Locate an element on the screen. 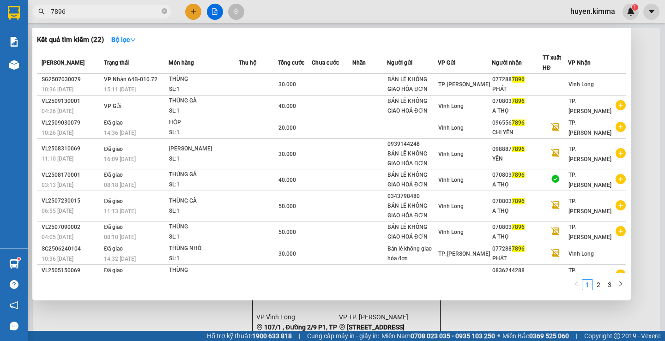 The image size is (665, 341). div: BÁN LÊ KHÔNG GIAO HÓA ĐƠN is located at coordinates (412, 159).